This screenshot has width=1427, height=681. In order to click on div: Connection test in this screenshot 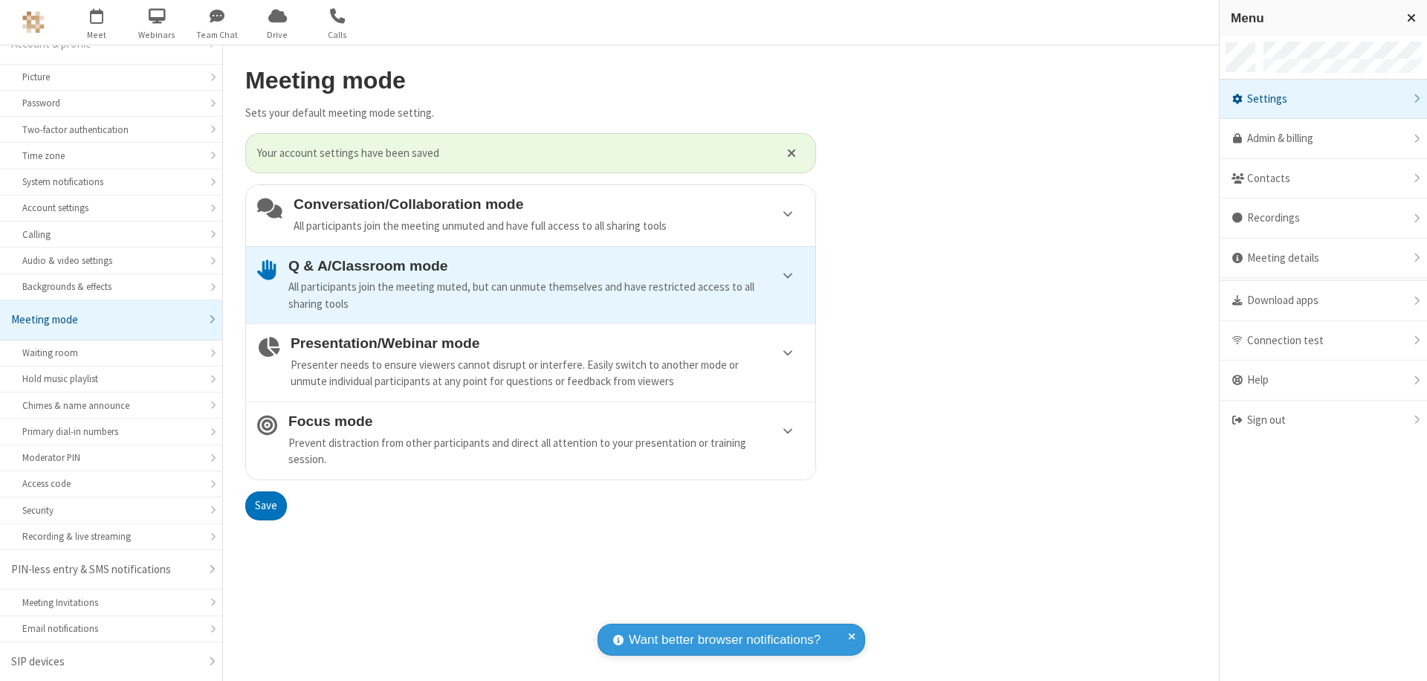, I will do `click(1323, 341)`.